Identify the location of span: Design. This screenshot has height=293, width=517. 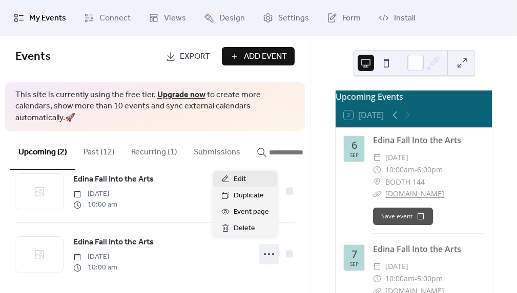
(232, 18).